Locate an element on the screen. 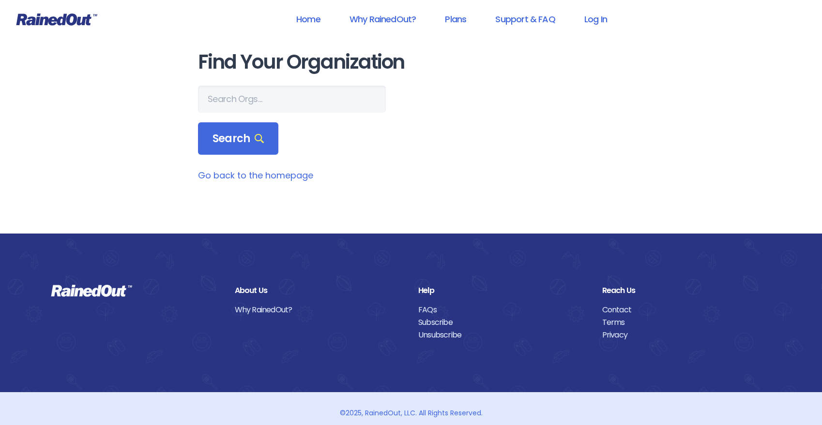 Image resolution: width=822 pixels, height=425 pixels. a: Unsubscribe is located at coordinates (503, 335).